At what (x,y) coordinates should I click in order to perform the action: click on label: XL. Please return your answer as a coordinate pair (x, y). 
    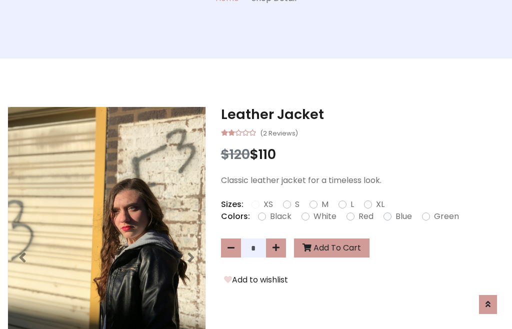
    Looking at the image, I should click on (380, 204).